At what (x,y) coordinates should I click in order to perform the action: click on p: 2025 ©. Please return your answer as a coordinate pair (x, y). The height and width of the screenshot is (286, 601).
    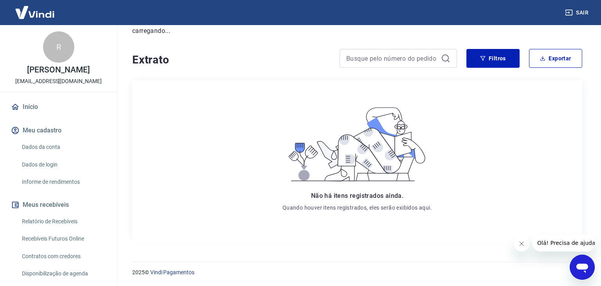
    Looking at the image, I should click on (357, 272).